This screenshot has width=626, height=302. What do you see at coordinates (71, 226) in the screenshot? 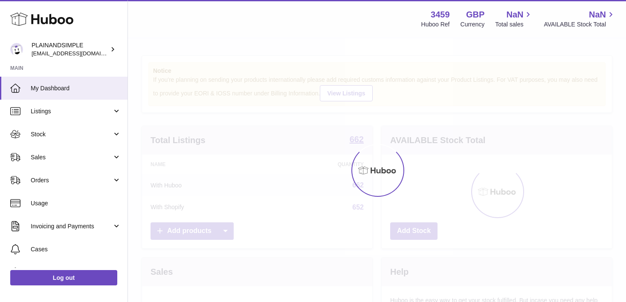
I see `span: Invoicing and Payments` at bounding box center [71, 226].